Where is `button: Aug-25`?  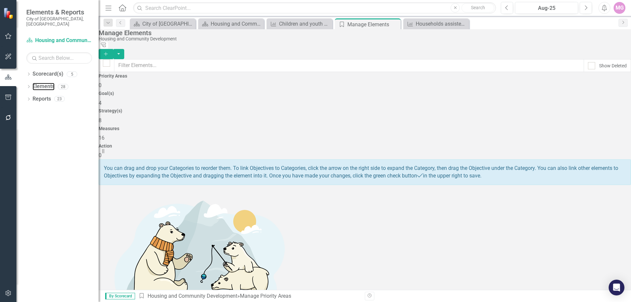 button: Aug-25 is located at coordinates (547, 8).